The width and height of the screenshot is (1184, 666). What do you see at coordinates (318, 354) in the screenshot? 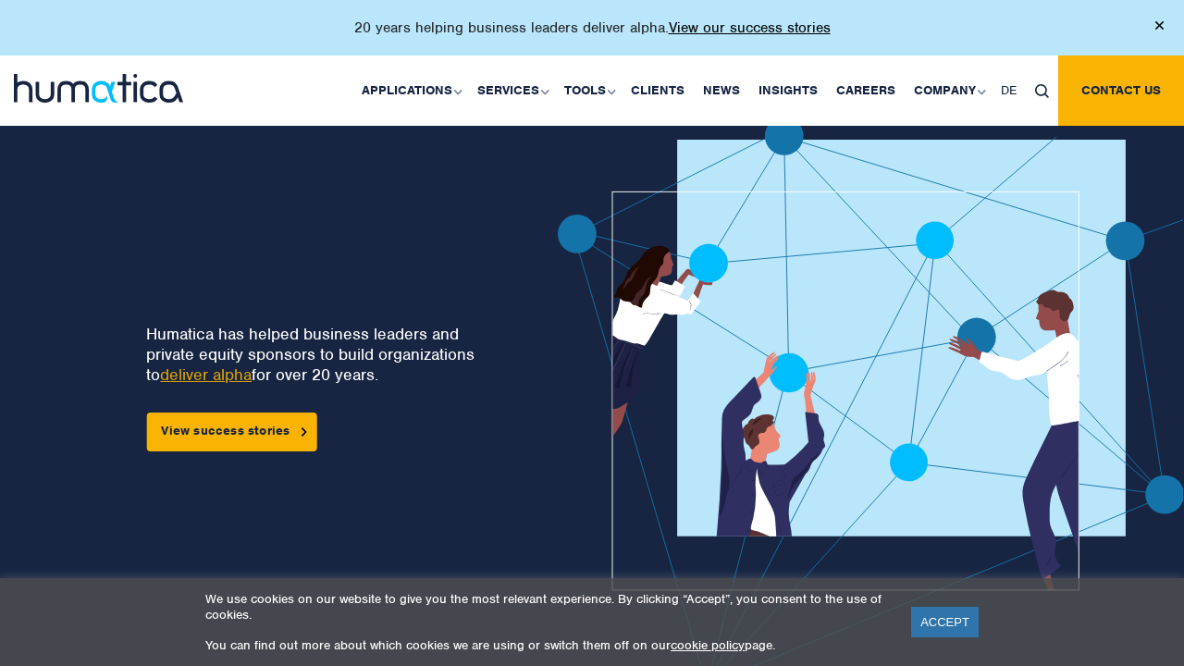
I see `p: Humatica has helped business leaders and private equity sponsors to build organizations to for ov...` at bounding box center [318, 354].